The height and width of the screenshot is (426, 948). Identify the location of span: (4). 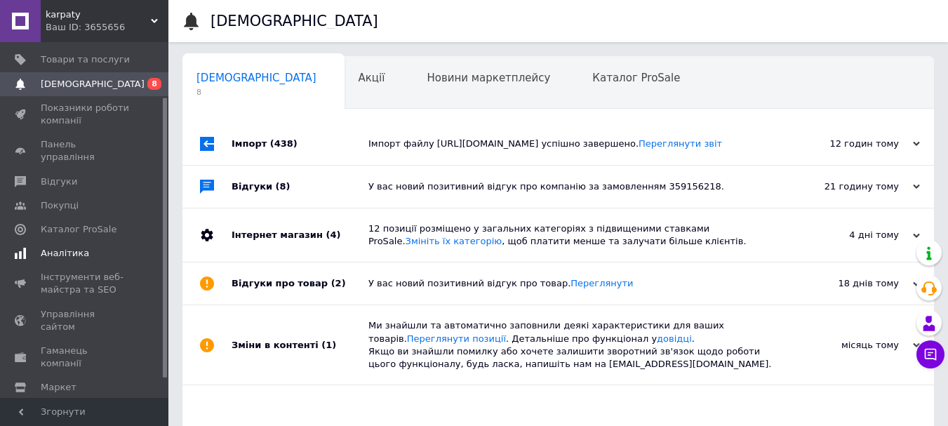
(333, 234).